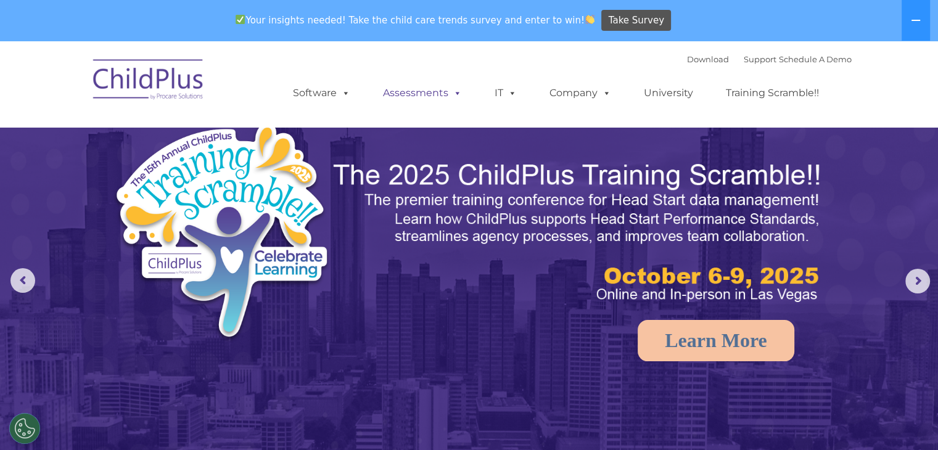 The height and width of the screenshot is (450, 938). What do you see at coordinates (581, 93) in the screenshot?
I see `a: Company` at bounding box center [581, 93].